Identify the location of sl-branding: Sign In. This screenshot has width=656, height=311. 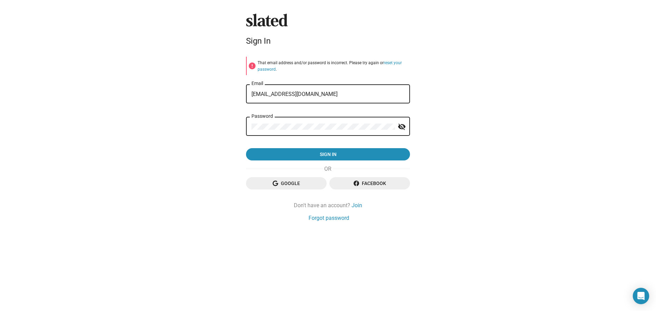
(328, 31).